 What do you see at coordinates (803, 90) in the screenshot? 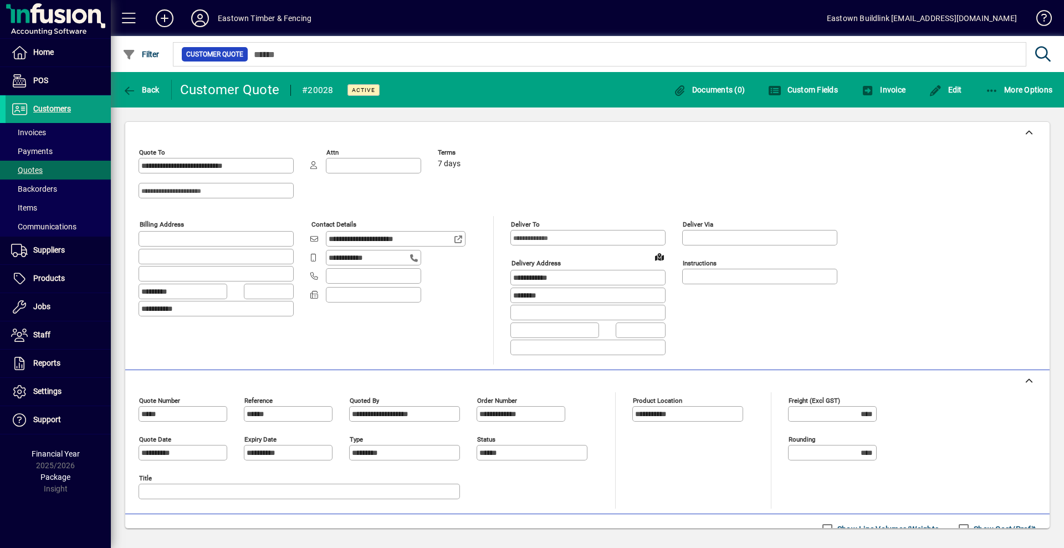
I see `span: Custom Fields` at bounding box center [803, 90].